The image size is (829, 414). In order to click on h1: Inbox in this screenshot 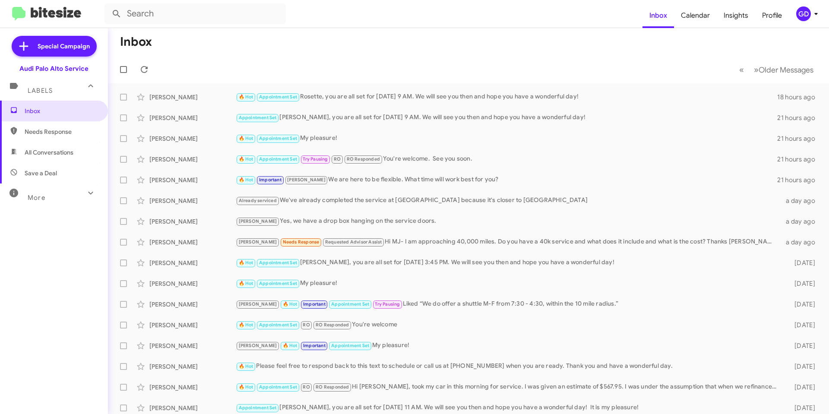, I will do `click(136, 42)`.